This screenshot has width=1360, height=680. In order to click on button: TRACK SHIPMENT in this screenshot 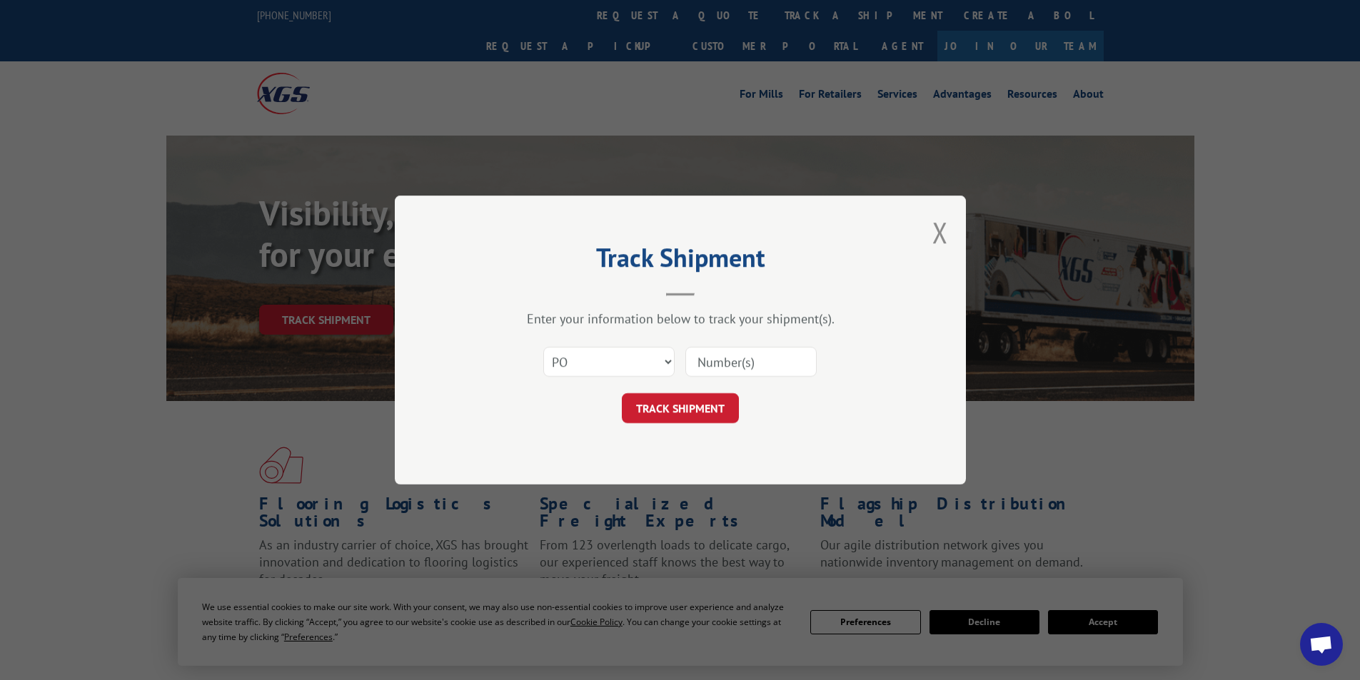, I will do `click(680, 408)`.